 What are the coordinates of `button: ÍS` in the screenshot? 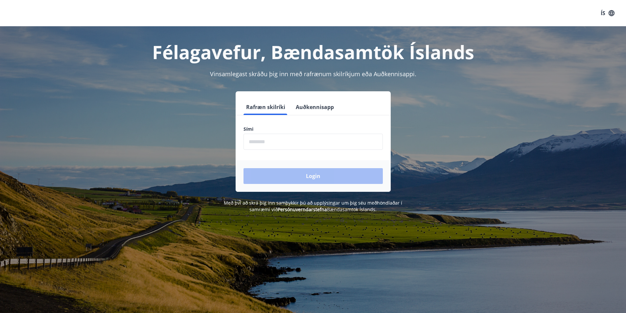 It's located at (608, 13).